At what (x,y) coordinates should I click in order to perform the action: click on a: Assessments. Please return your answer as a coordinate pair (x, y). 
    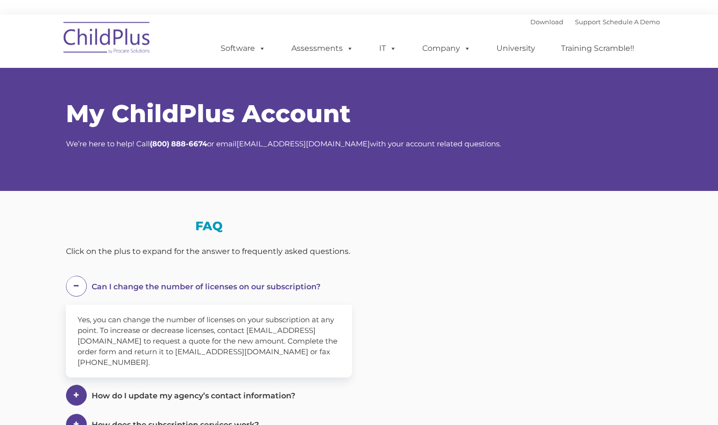
    Looking at the image, I should click on (323, 48).